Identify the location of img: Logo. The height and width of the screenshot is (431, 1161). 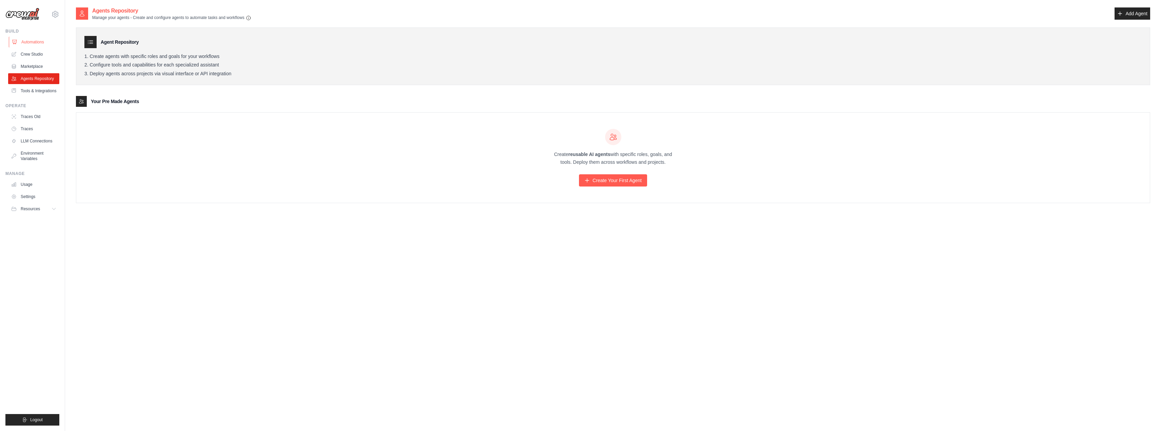
(22, 14).